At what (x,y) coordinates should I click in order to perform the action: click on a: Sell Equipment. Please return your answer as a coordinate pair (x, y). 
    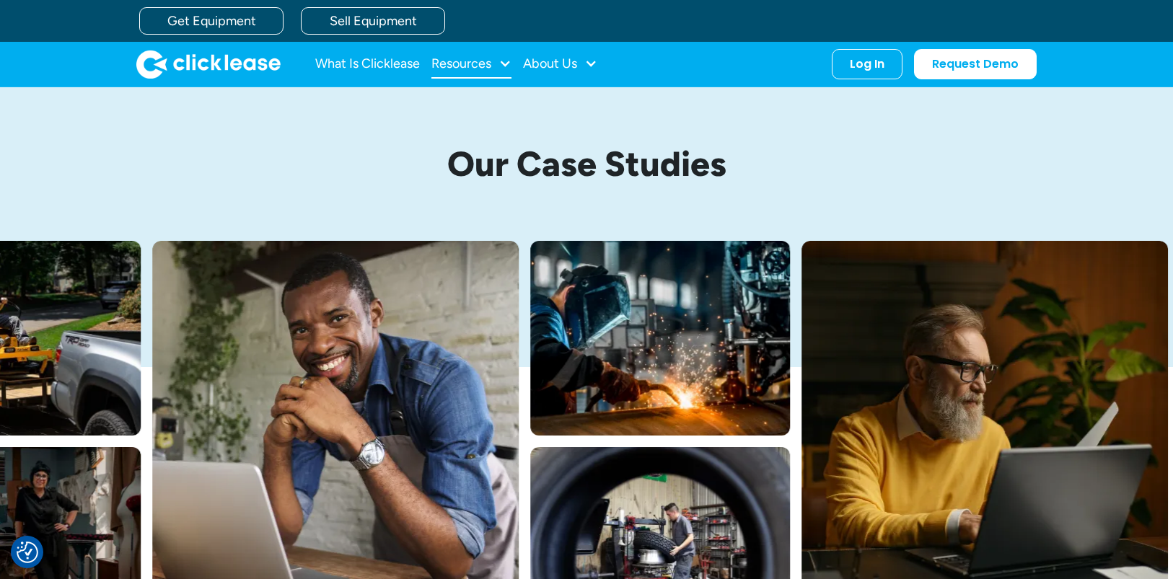
    Looking at the image, I should click on (373, 21).